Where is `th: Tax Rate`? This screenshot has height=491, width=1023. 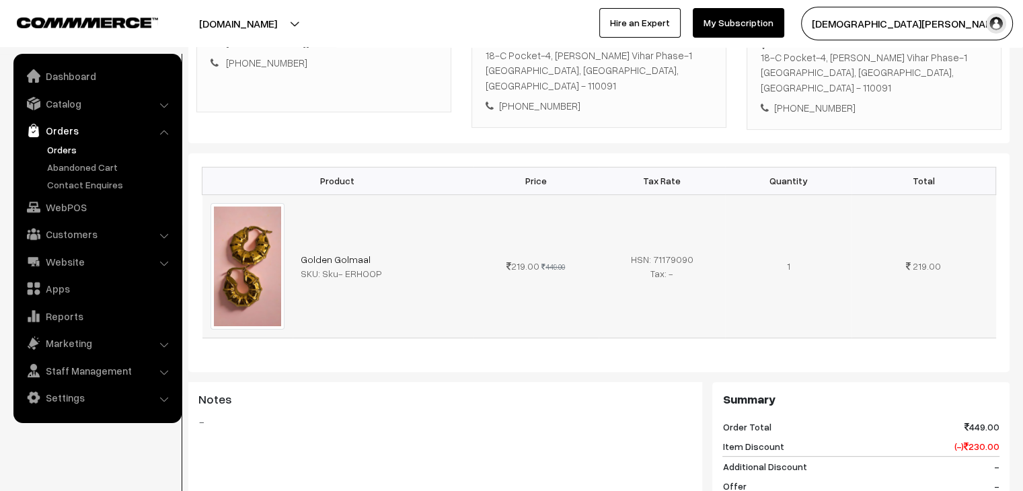
th: Tax Rate is located at coordinates (662, 180).